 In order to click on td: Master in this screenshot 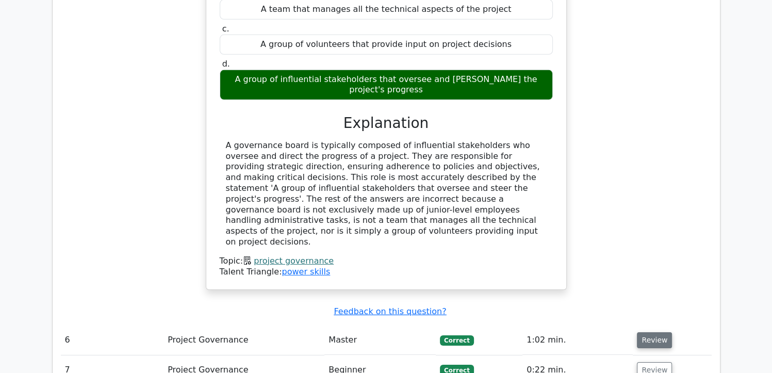, I will do `click(380, 340)`.